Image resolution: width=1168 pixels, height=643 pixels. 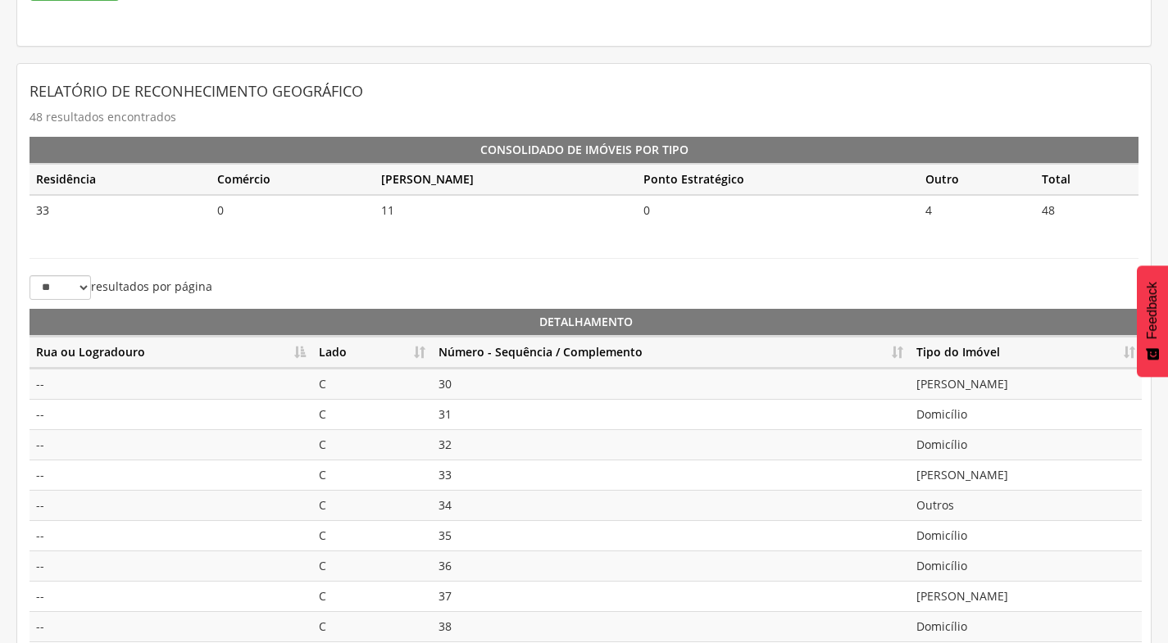 What do you see at coordinates (1086, 210) in the screenshot?
I see `td: 48` at bounding box center [1086, 210].